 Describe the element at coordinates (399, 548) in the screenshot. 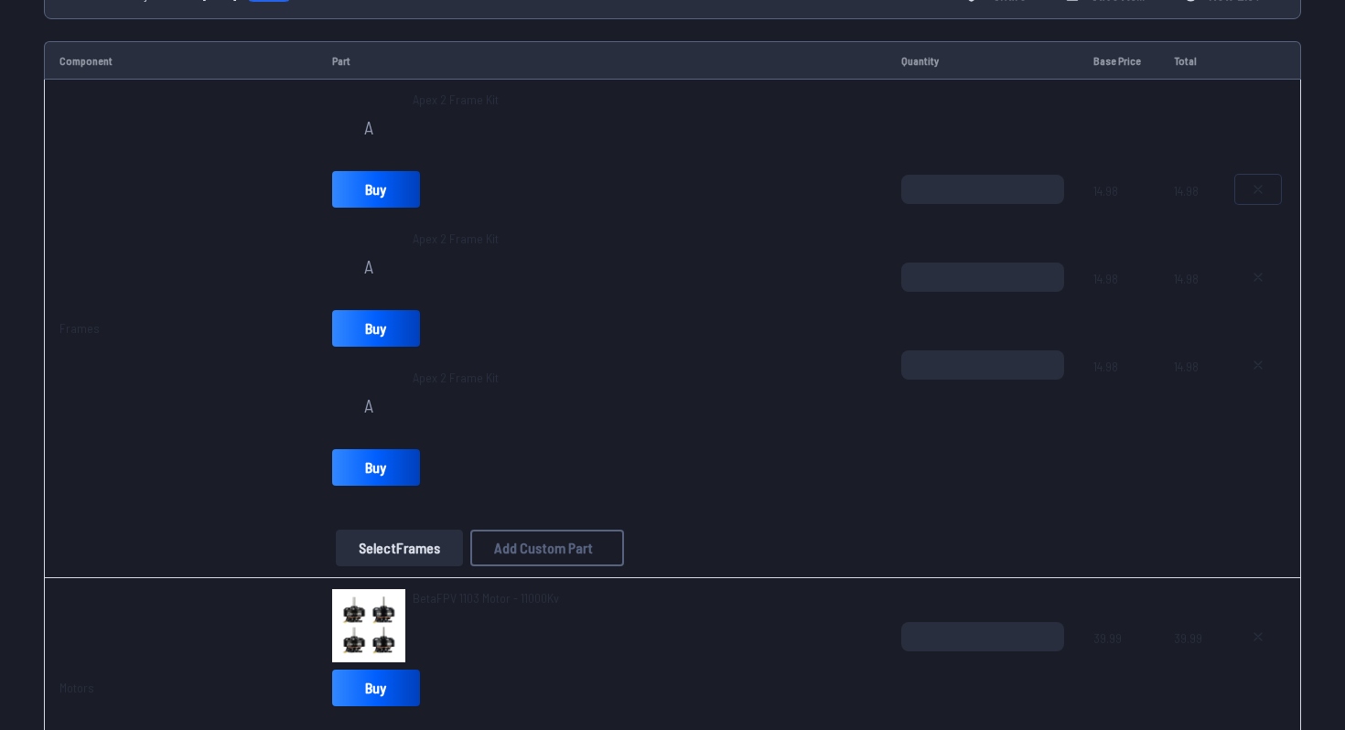

I see `a: SelectFrames` at that location.